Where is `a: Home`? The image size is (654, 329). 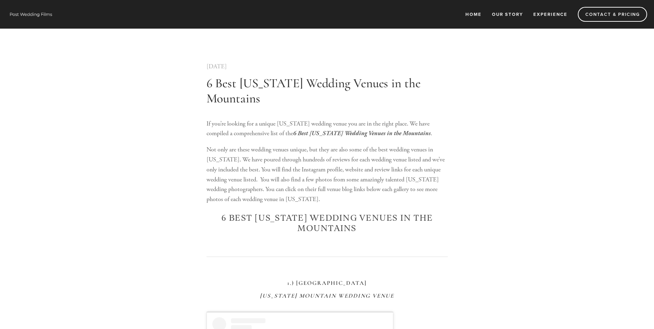 a: Home is located at coordinates (474, 14).